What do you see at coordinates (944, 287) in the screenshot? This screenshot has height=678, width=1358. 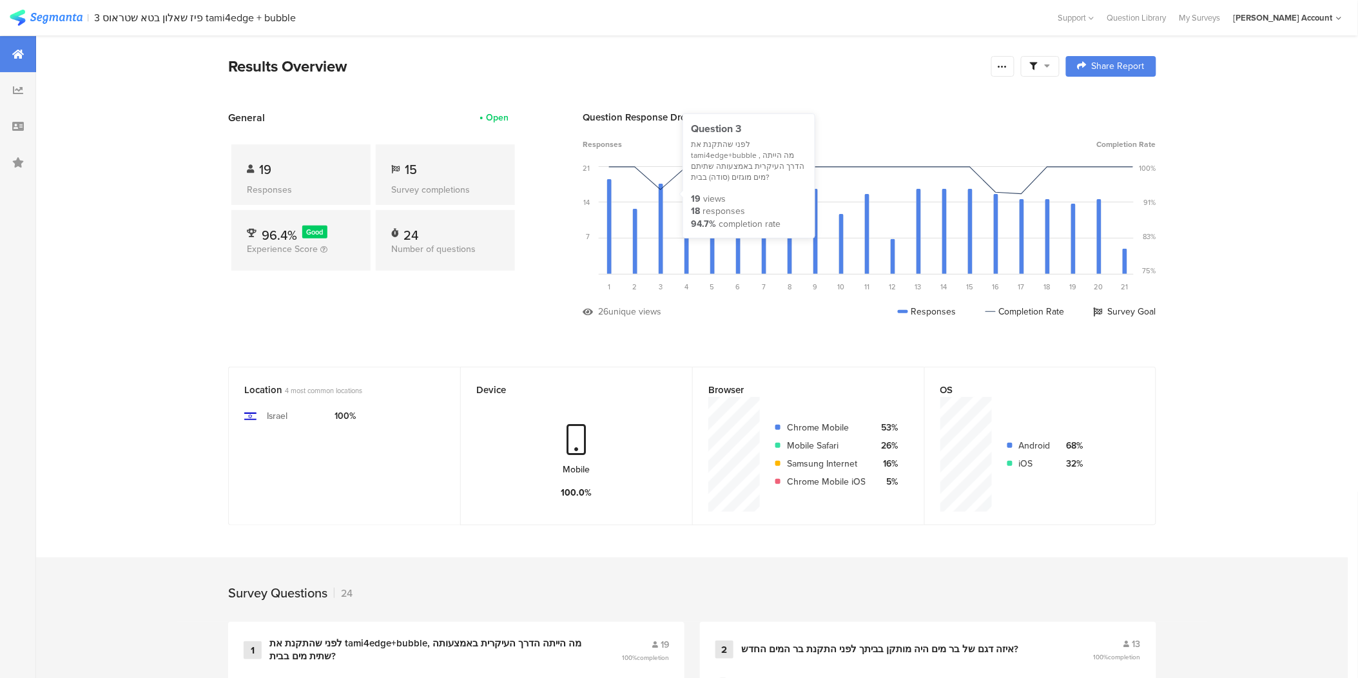 I see `span: 14` at bounding box center [944, 287].